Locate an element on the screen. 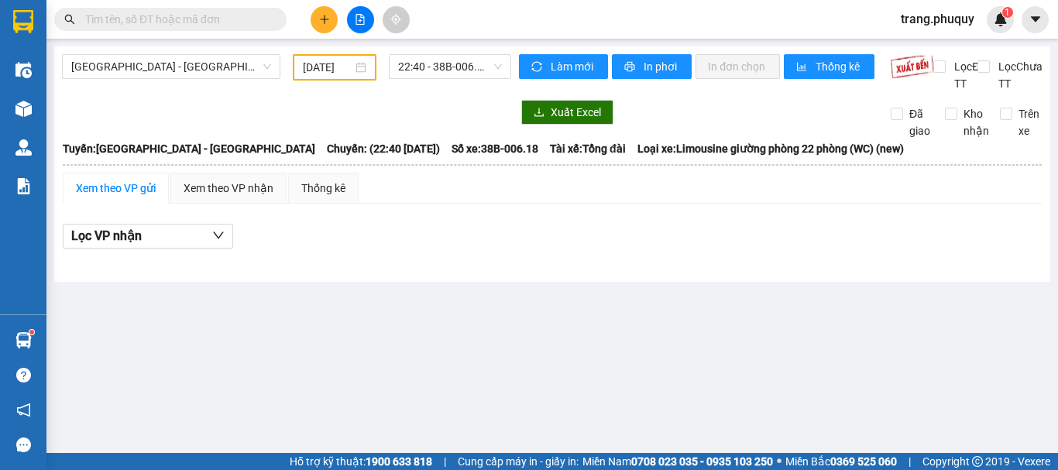  span: message is located at coordinates (23, 445).